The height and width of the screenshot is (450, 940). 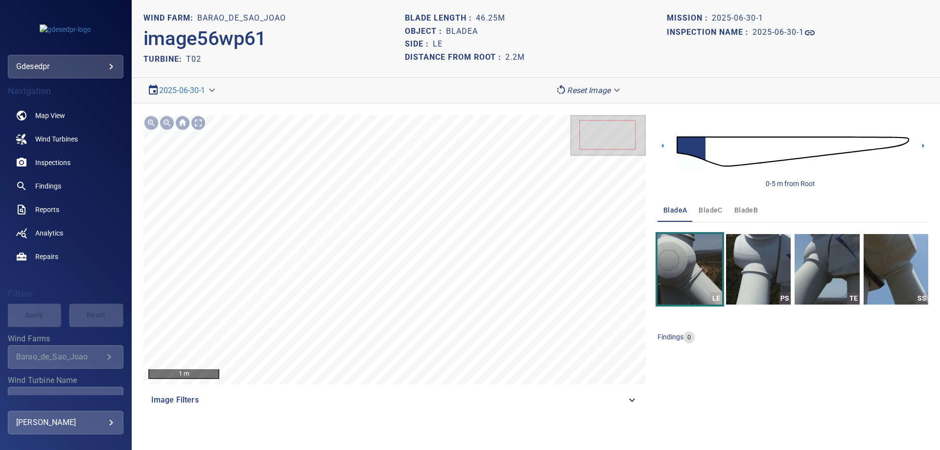 I want to click on div: SS, so click(x=922, y=298).